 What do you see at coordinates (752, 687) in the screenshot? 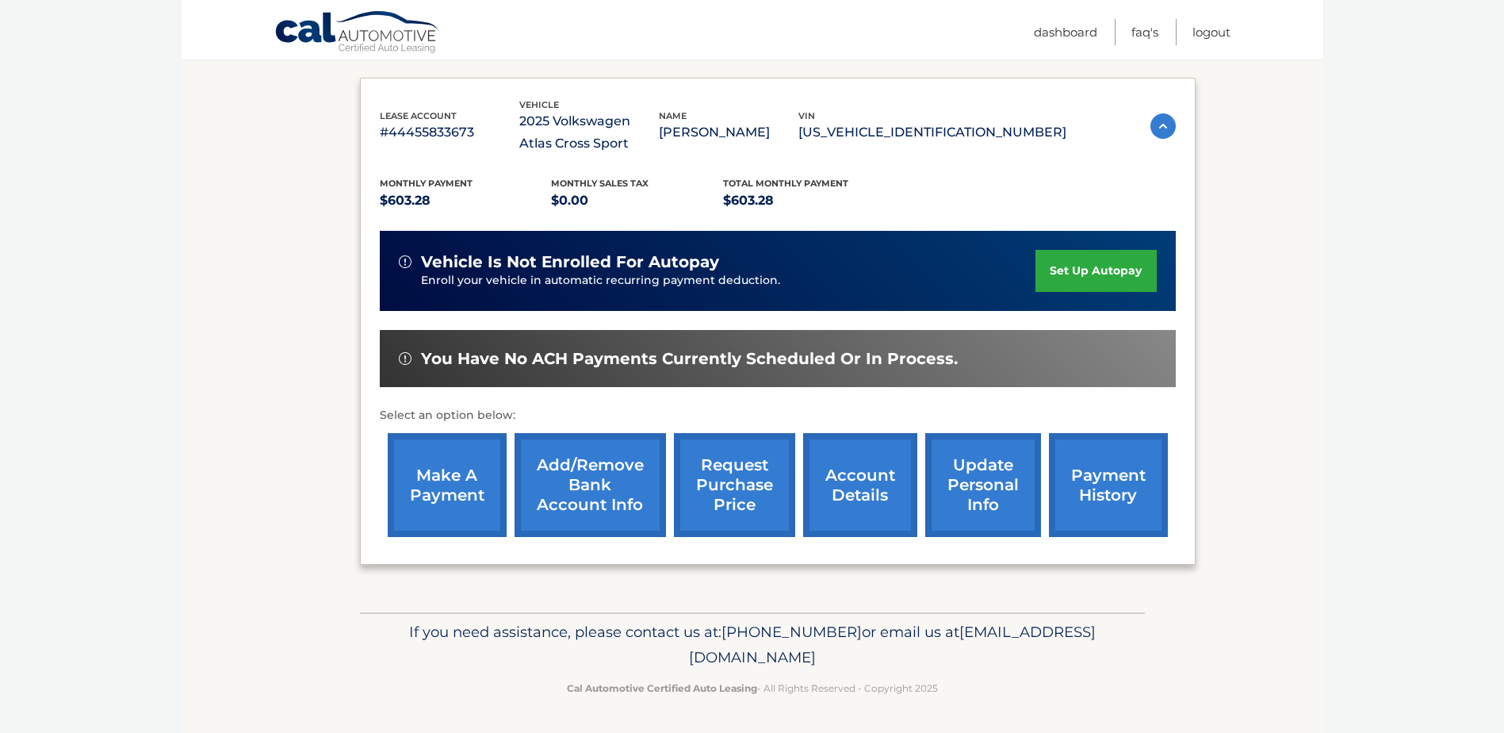
I see `p: - All Rights Reserved - Copyright 2025` at bounding box center [752, 687].